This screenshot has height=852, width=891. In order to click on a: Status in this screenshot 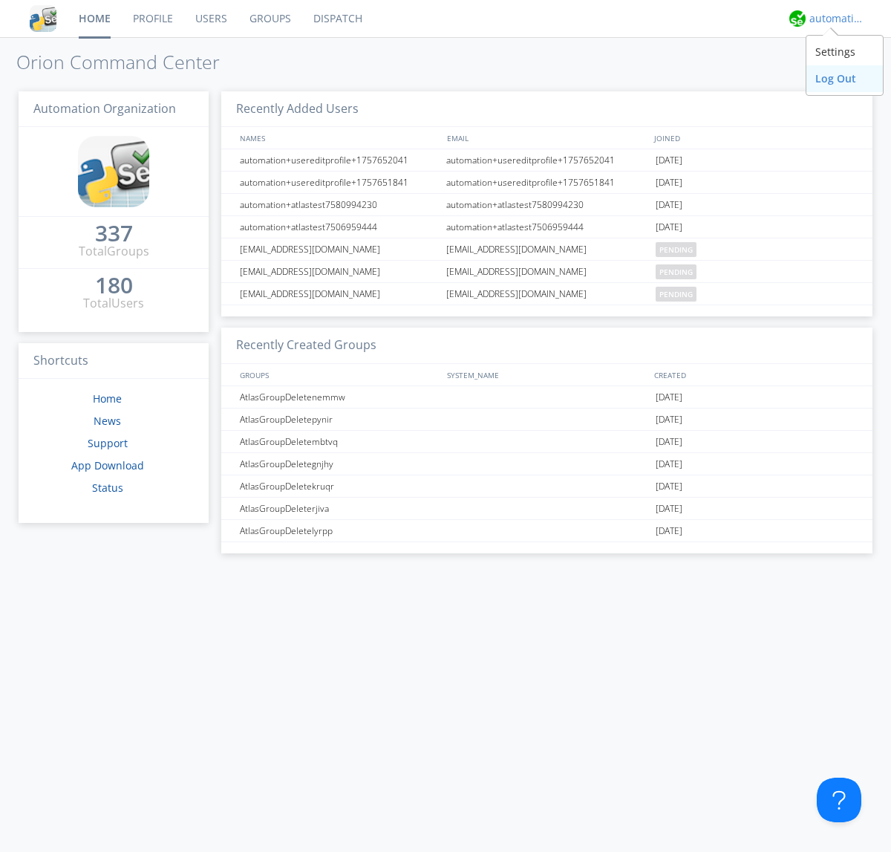, I will do `click(108, 487)`.